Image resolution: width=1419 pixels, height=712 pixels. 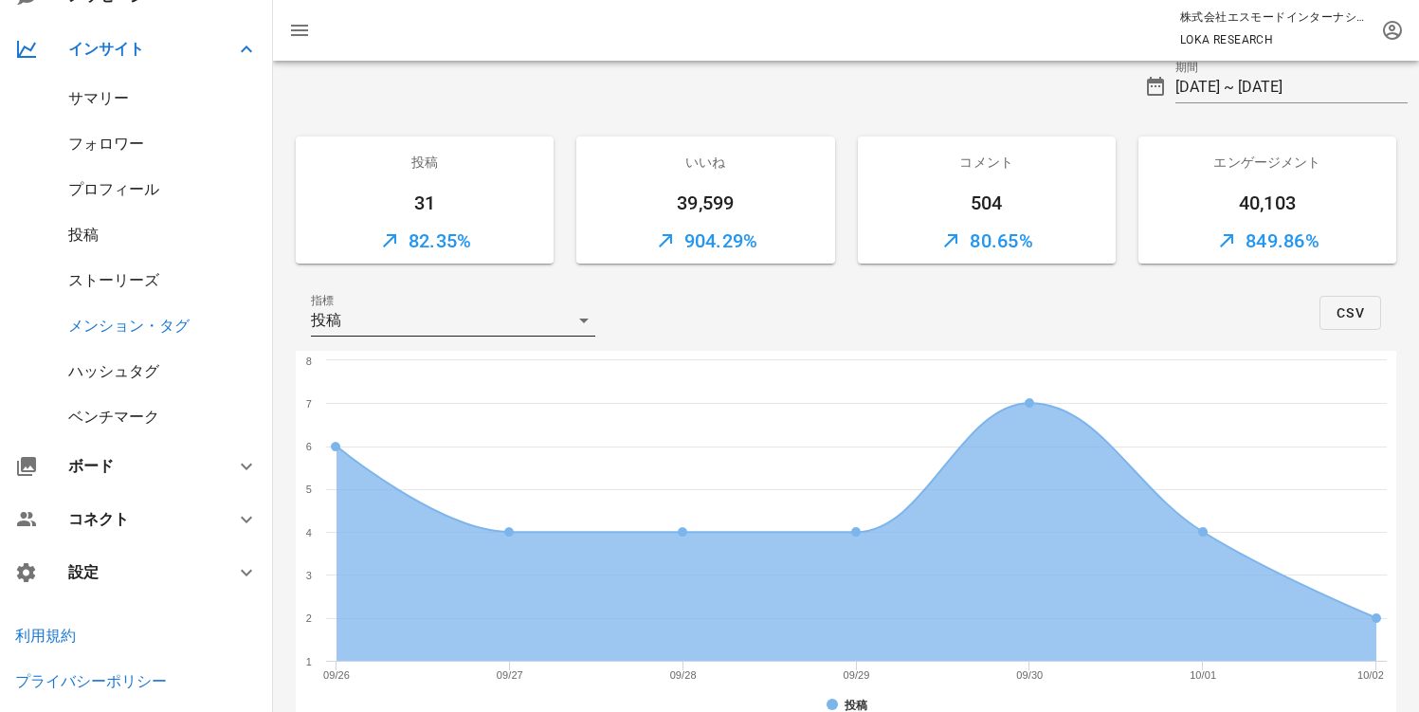 What do you see at coordinates (83, 234) in the screenshot?
I see `a: 投稿` at bounding box center [83, 234].